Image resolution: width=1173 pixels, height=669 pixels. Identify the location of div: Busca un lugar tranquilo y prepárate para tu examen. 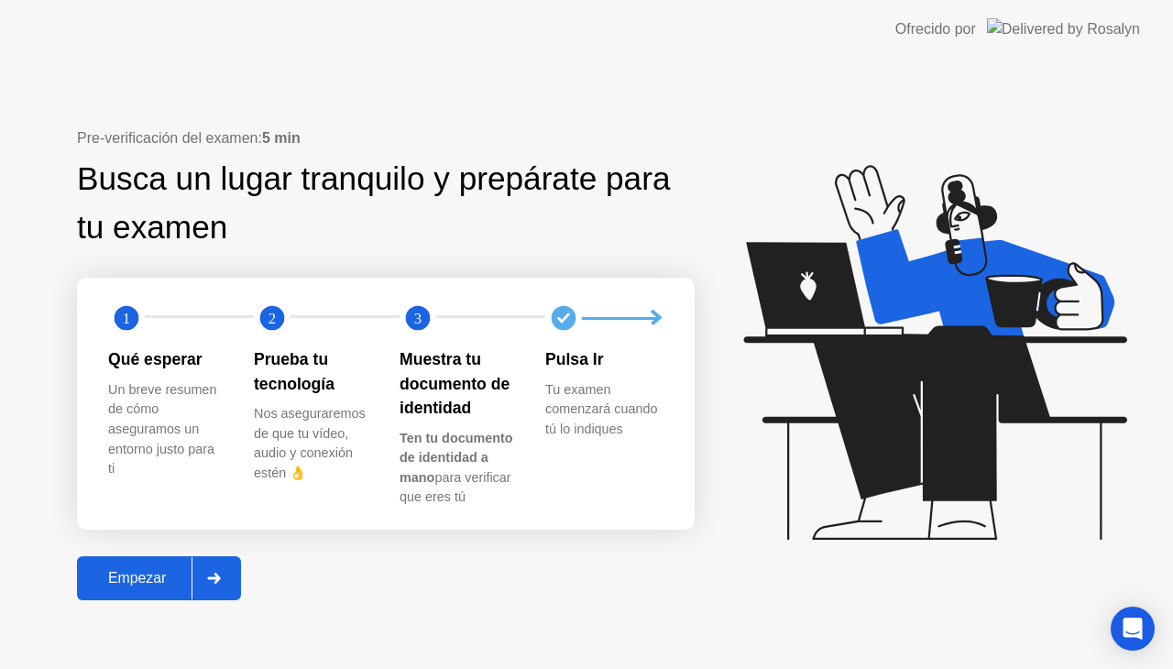
(386, 203).